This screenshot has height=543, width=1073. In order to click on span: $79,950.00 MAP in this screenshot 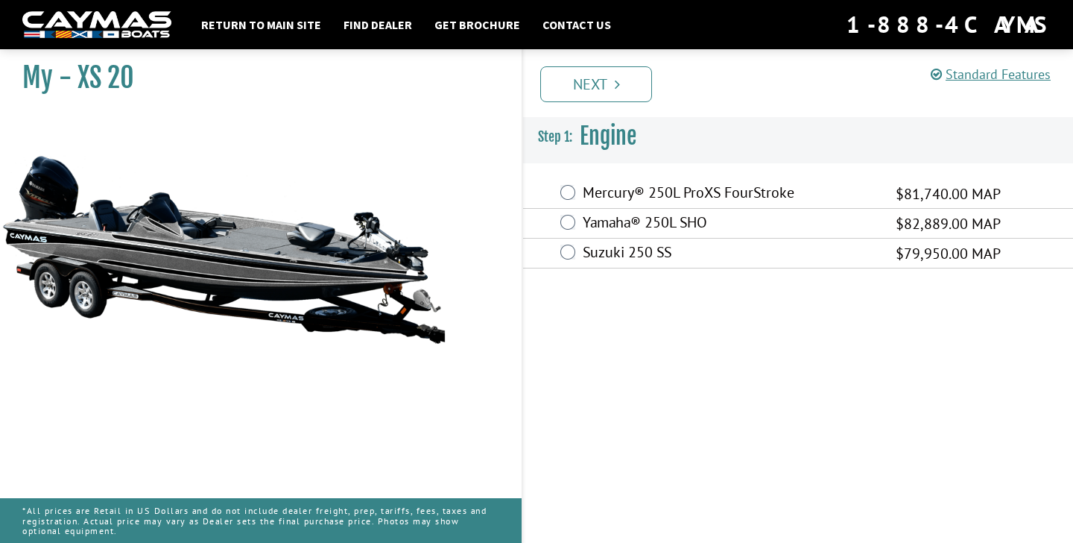, I will do `click(948, 253)`.